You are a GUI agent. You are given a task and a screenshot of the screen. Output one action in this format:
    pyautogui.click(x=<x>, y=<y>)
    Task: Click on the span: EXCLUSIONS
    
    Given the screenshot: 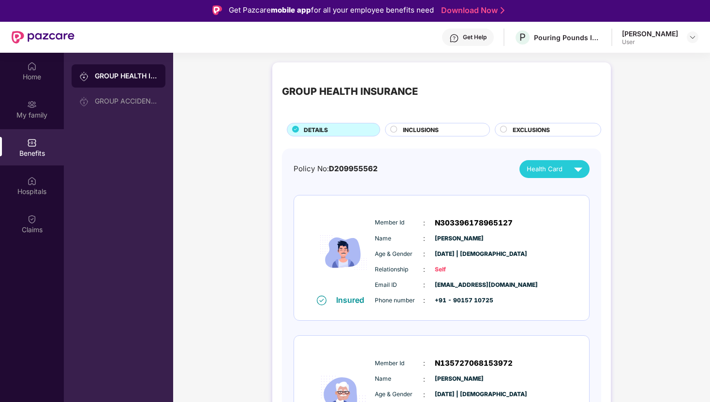 What is the action you would take?
    pyautogui.click(x=531, y=130)
    